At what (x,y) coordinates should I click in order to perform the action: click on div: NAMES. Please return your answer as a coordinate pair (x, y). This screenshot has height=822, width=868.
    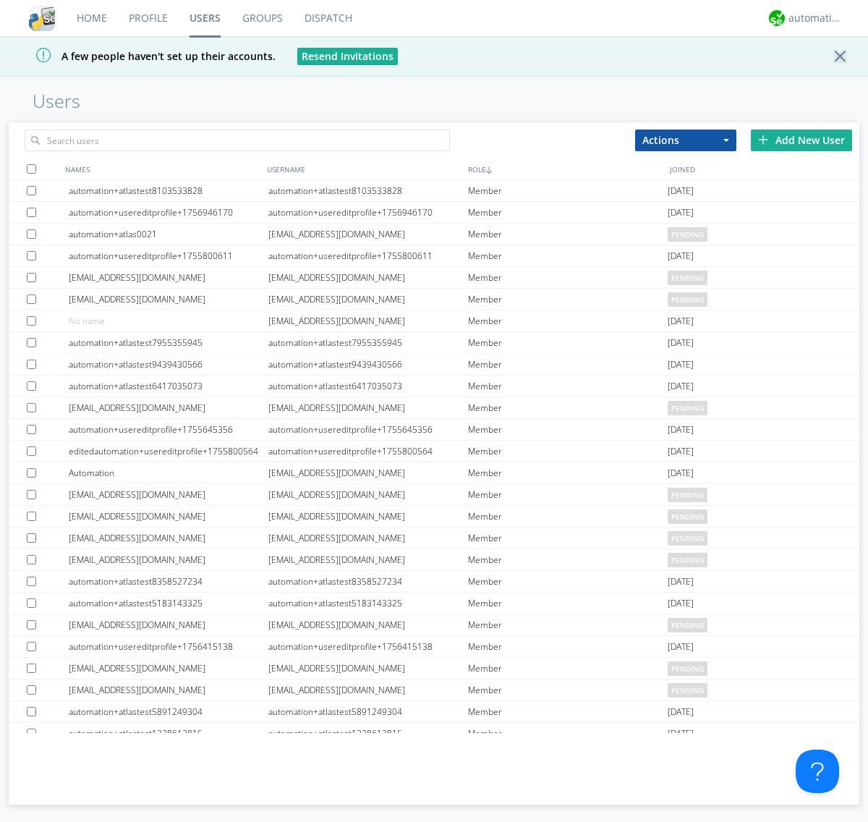
    Looking at the image, I should click on (162, 169).